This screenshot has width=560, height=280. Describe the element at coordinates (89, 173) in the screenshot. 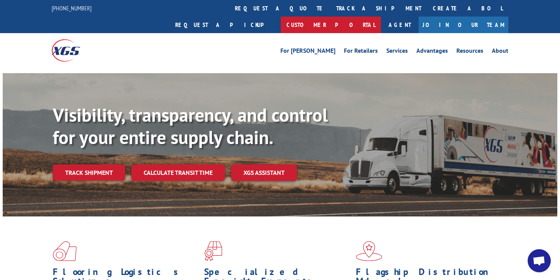

I see `a: Track shipment` at that location.